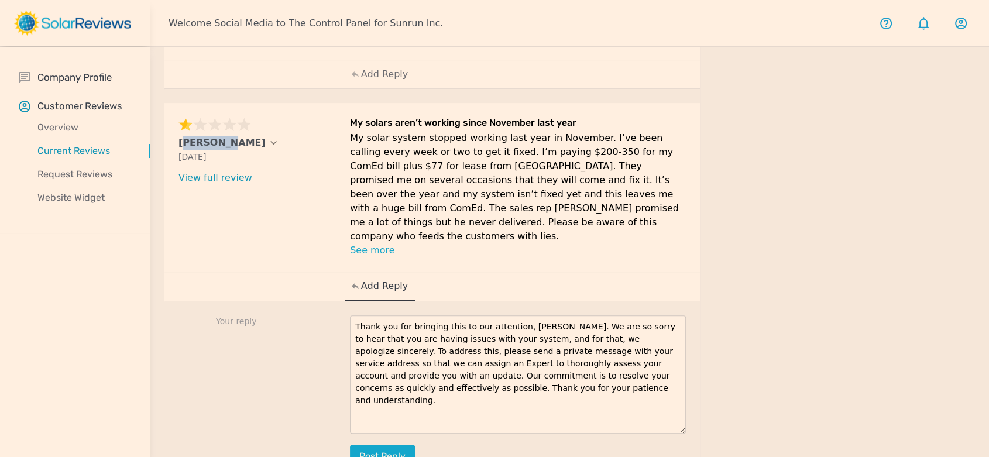 Image resolution: width=989 pixels, height=457 pixels. I want to click on p: Overview, so click(84, 128).